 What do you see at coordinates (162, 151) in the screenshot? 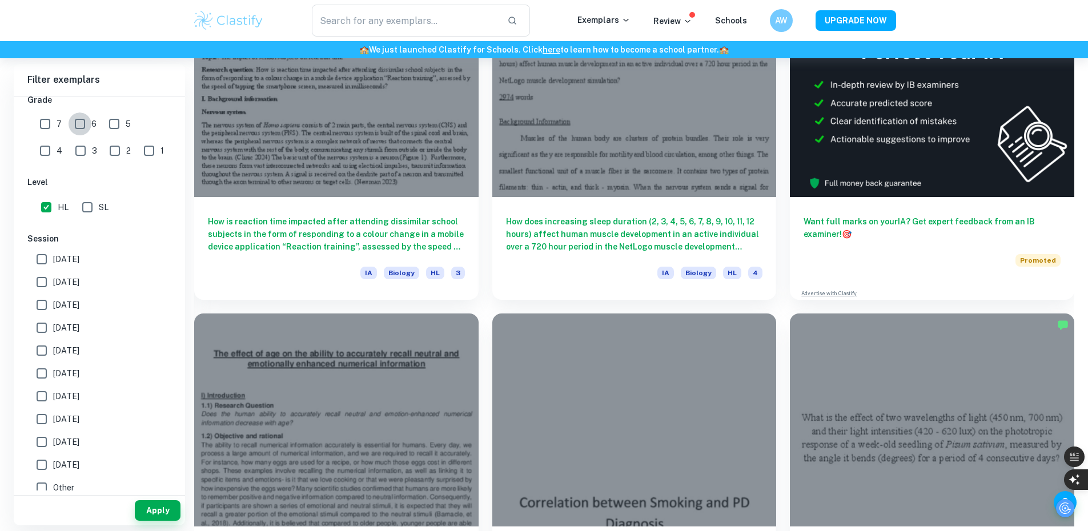
I see `span: 1` at bounding box center [162, 151].